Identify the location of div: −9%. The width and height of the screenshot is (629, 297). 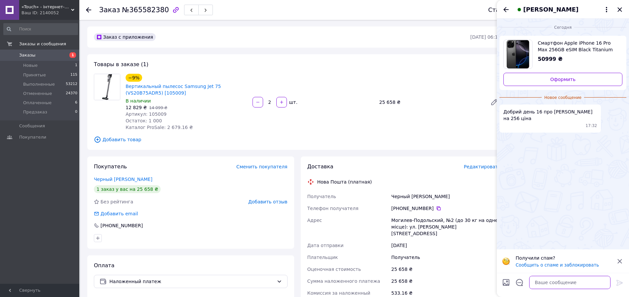
(134, 78).